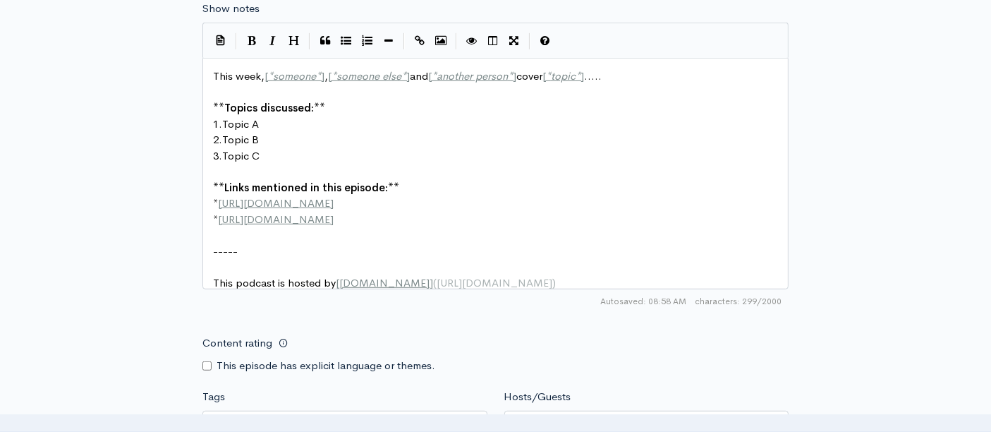  I want to click on button: Bold, so click(252, 41).